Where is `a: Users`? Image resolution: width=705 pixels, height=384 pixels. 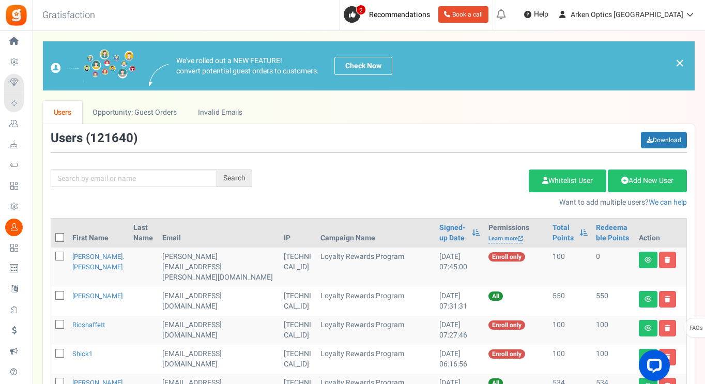
a: Users is located at coordinates (63, 112).